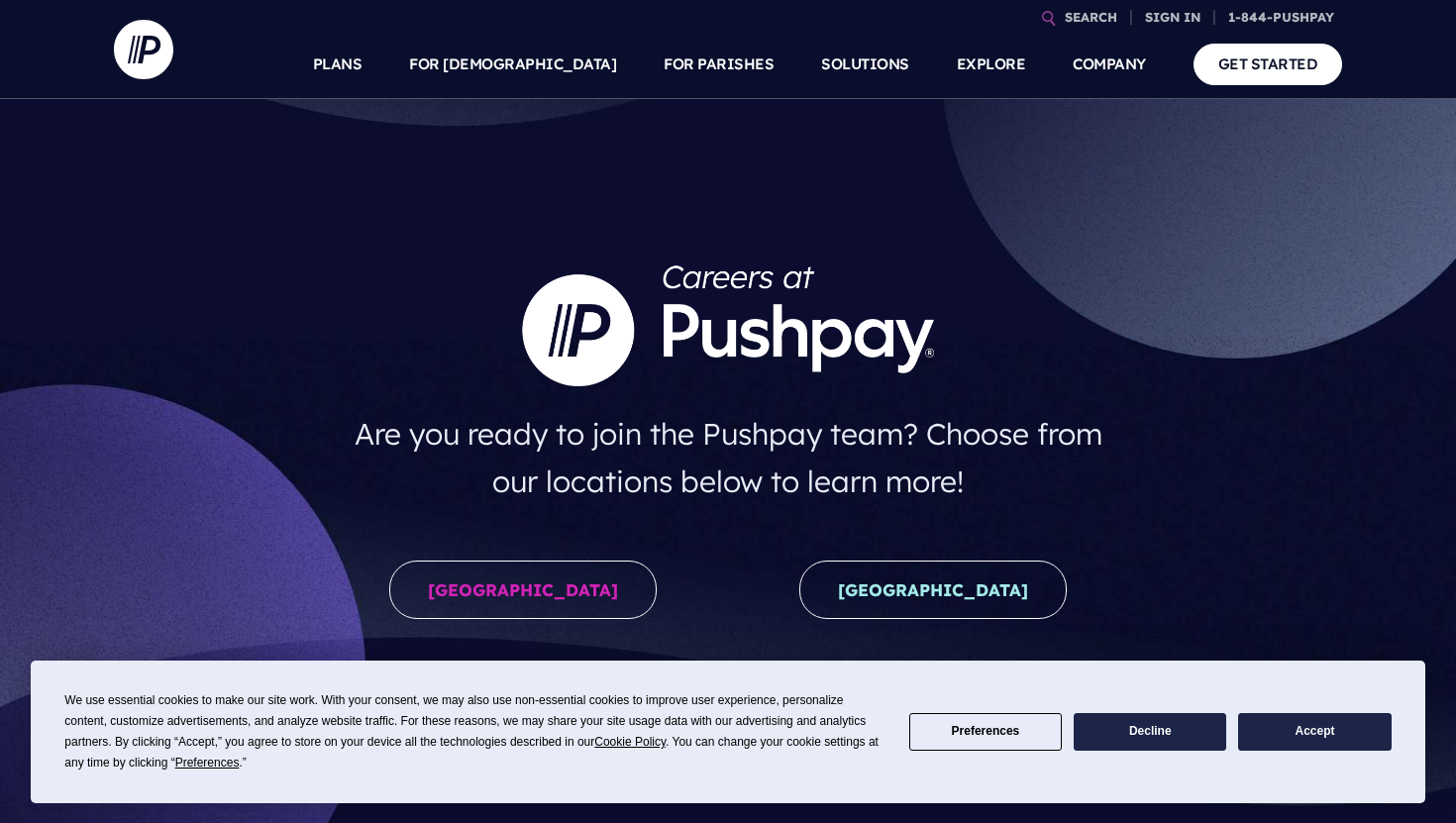 Image resolution: width=1456 pixels, height=823 pixels. I want to click on div: We use essential cookies to make our site work. With your consent, we may also use non-essential ..., so click(474, 732).